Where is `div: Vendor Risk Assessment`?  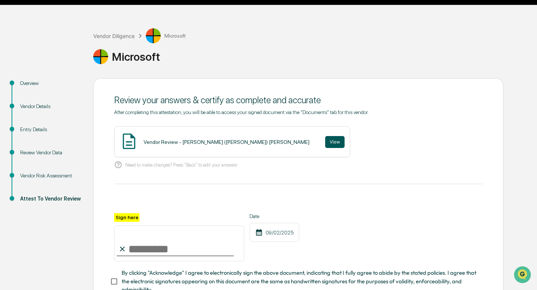 div: Vendor Risk Assessment is located at coordinates (51, 176).